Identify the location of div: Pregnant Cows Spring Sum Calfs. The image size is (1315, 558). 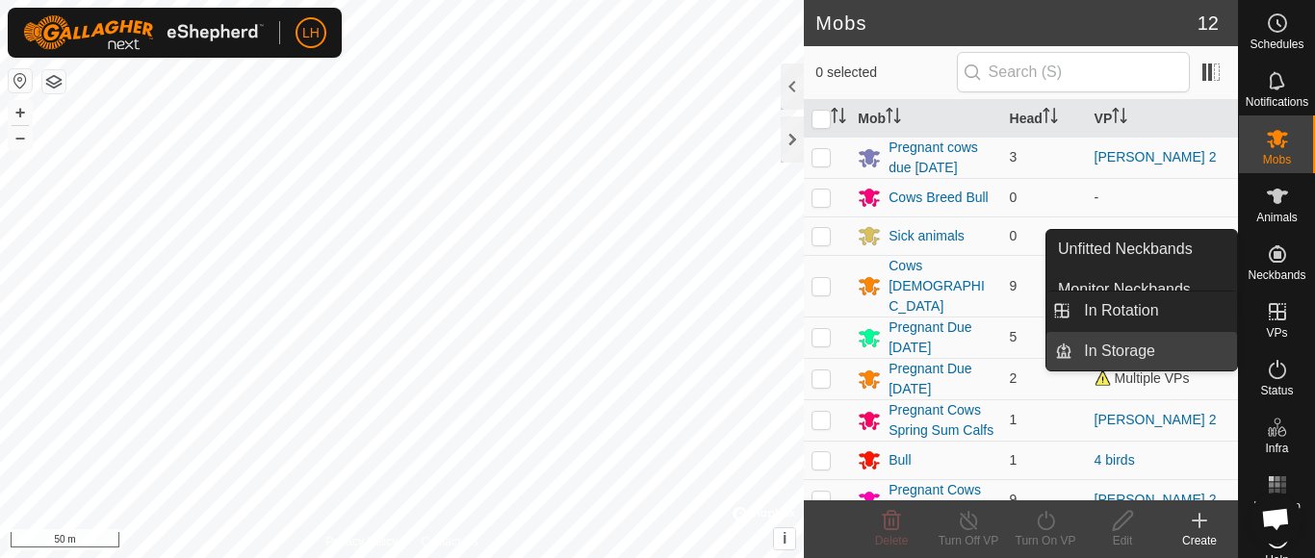
(941, 421).